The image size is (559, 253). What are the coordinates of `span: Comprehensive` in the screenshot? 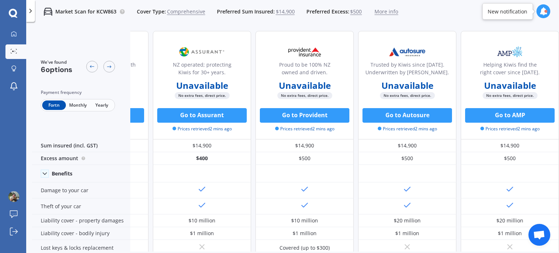 It's located at (186, 12).